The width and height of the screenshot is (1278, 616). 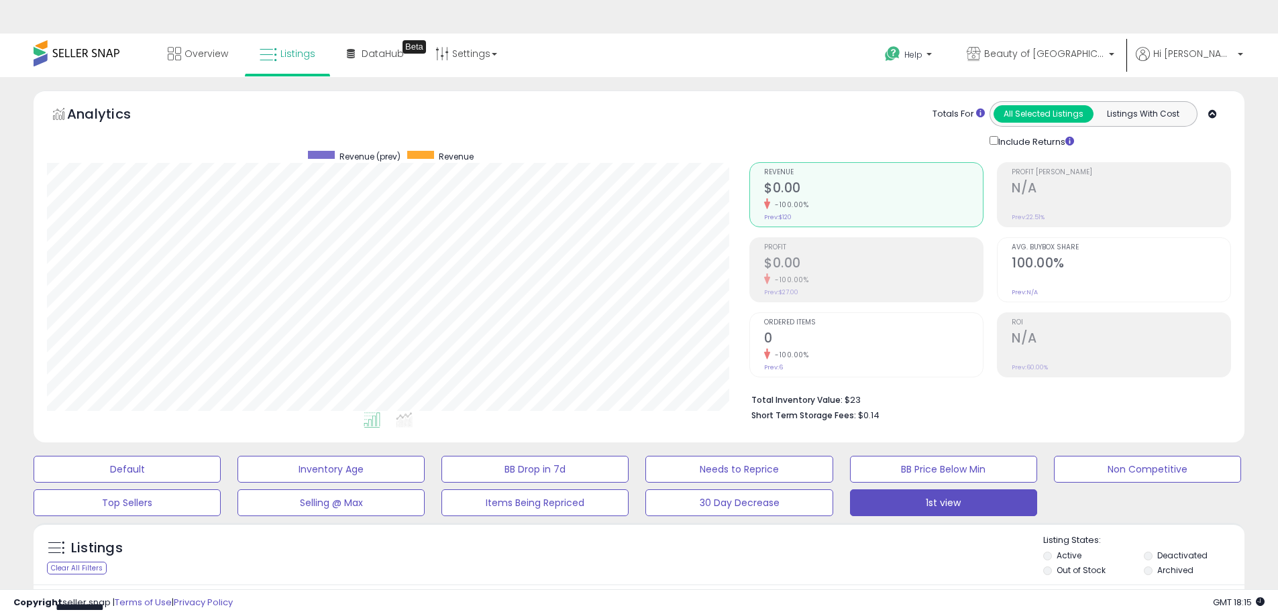 What do you see at coordinates (892, 54) in the screenshot?
I see `i: Get Help` at bounding box center [892, 54].